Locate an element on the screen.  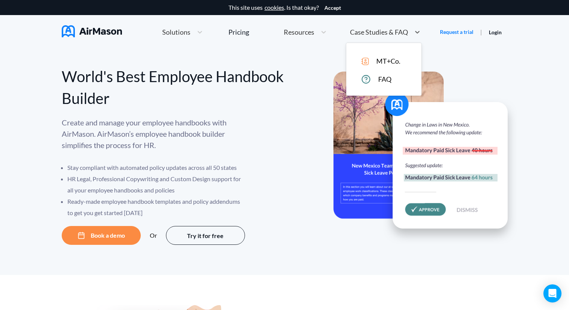
div: World's Best Employee Handbook Builder is located at coordinates (173, 87).